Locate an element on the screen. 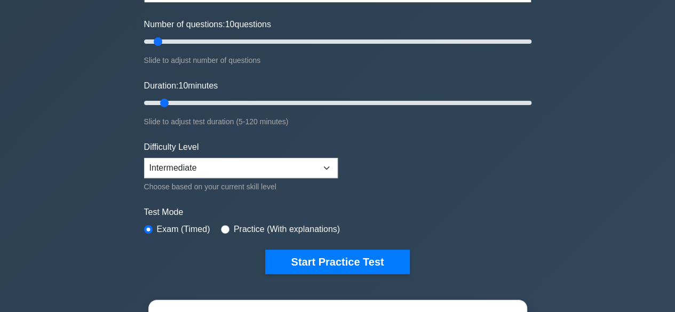 Image resolution: width=675 pixels, height=312 pixels. label: Exam (Timed) is located at coordinates (183, 229).